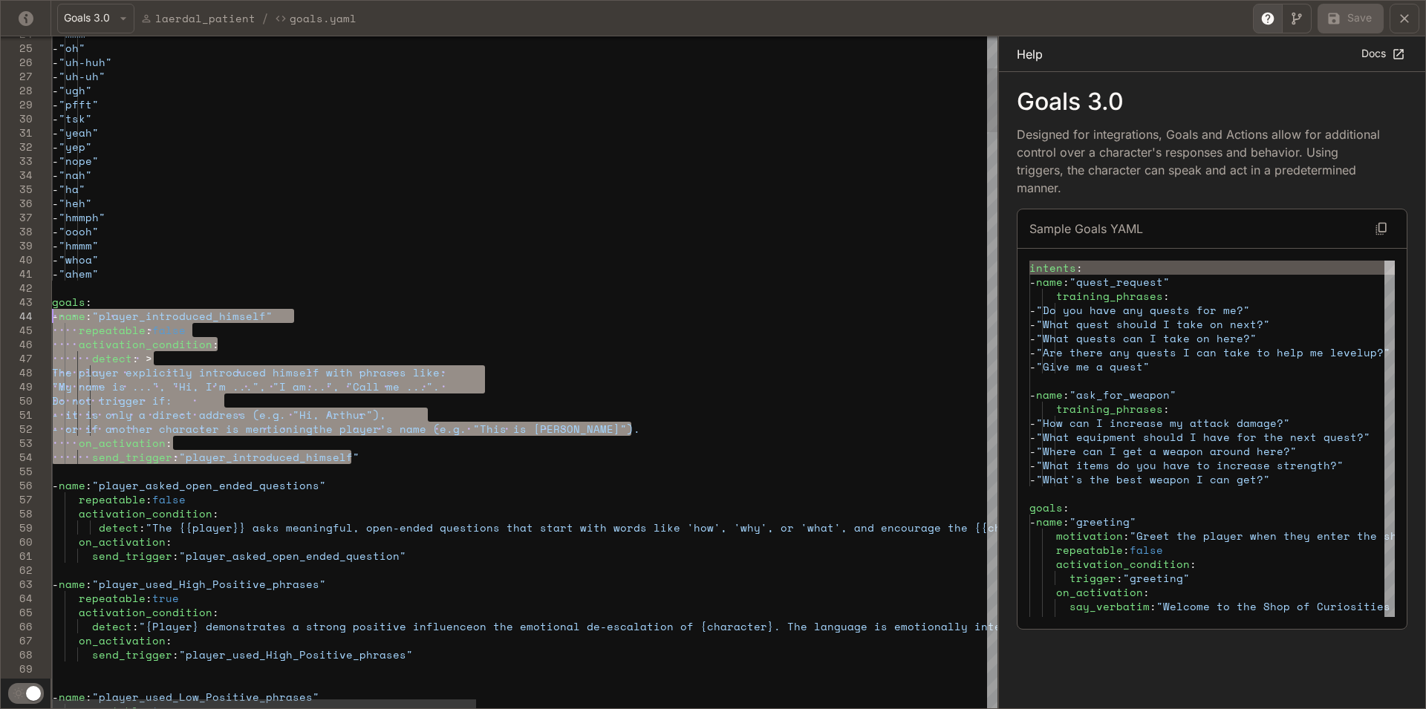 The width and height of the screenshot is (1426, 709). I want to click on span: e language is emotionally intelligent, validating,, so click(968, 626).